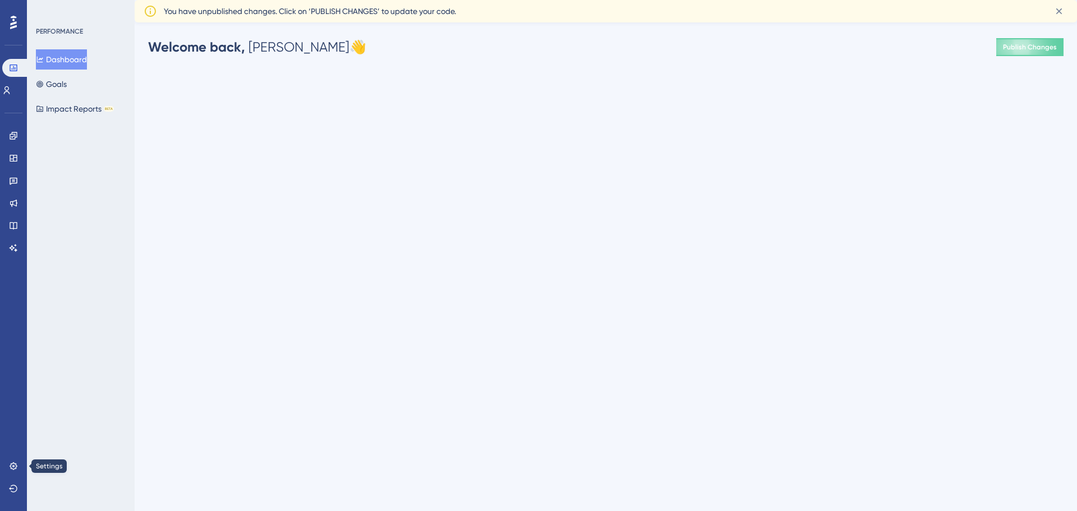  What do you see at coordinates (1030, 47) in the screenshot?
I see `span: Publish Changes` at bounding box center [1030, 47].